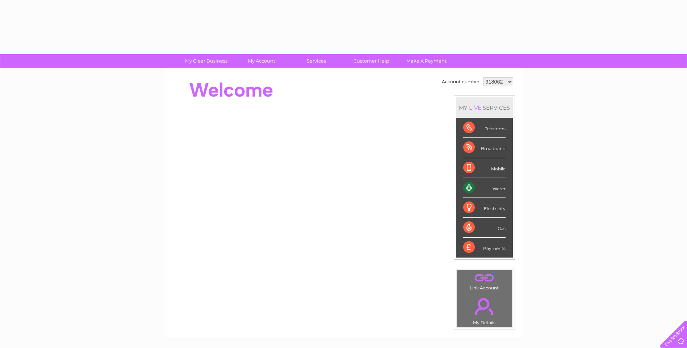 This screenshot has height=348, width=687. Describe the element at coordinates (484, 128) in the screenshot. I see `div: Telecoms` at that location.